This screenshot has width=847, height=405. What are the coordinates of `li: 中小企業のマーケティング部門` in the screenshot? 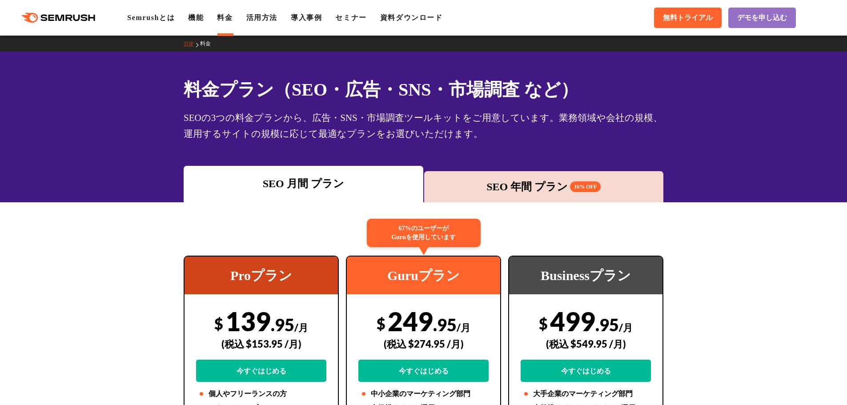 It's located at (423, 394).